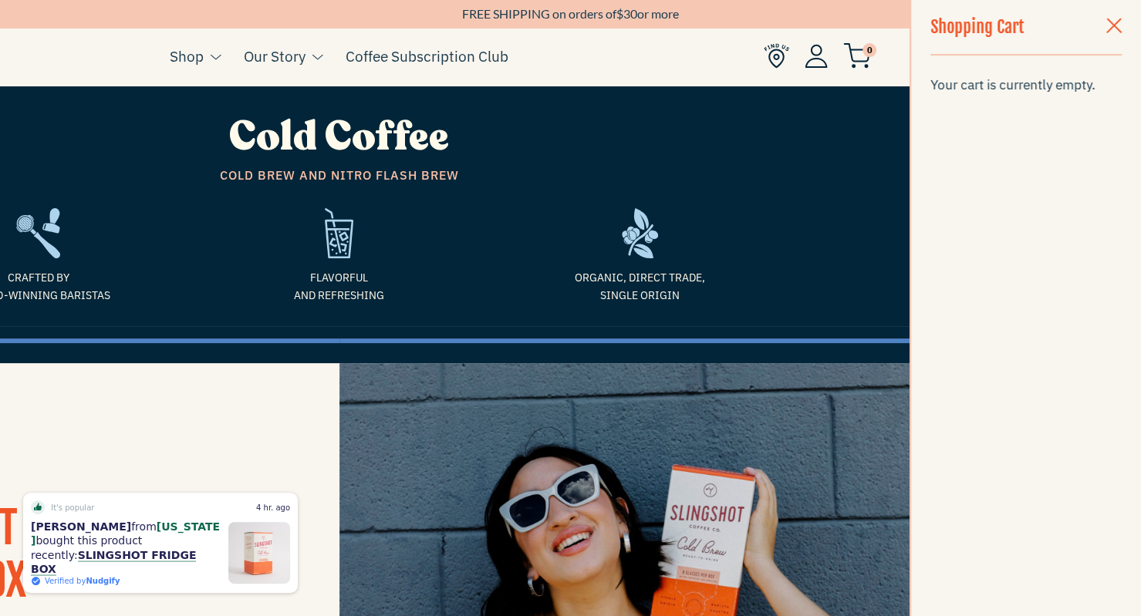 This screenshot has height=616, width=1141. Describe the element at coordinates (869, 50) in the screenshot. I see `span: 0` at that location.